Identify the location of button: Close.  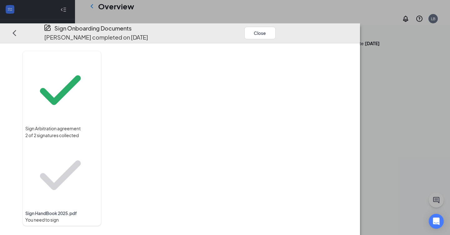
(260, 33).